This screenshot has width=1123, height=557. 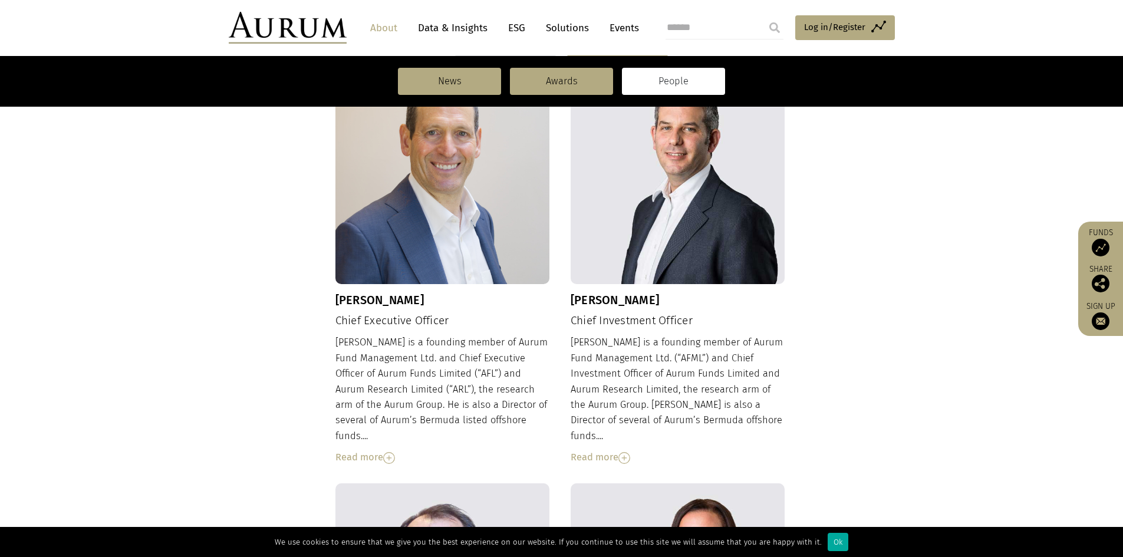 What do you see at coordinates (678, 321) in the screenshot?
I see `h4: Chief Investment Officer` at bounding box center [678, 321].